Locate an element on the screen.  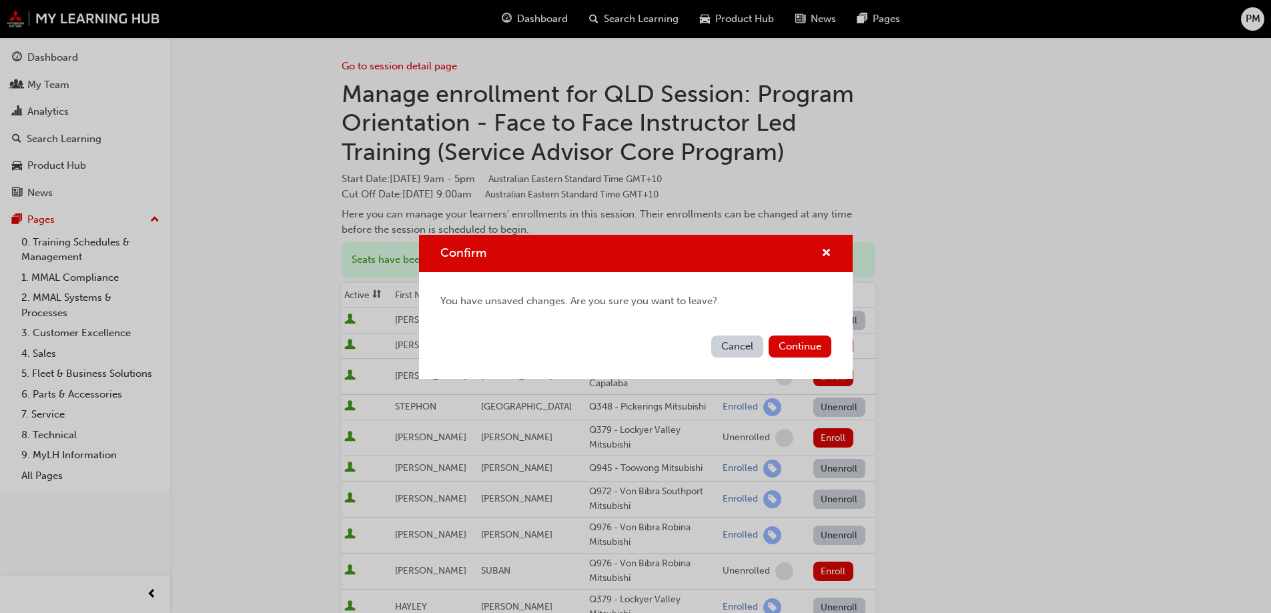
span: Confirm is located at coordinates (463, 253).